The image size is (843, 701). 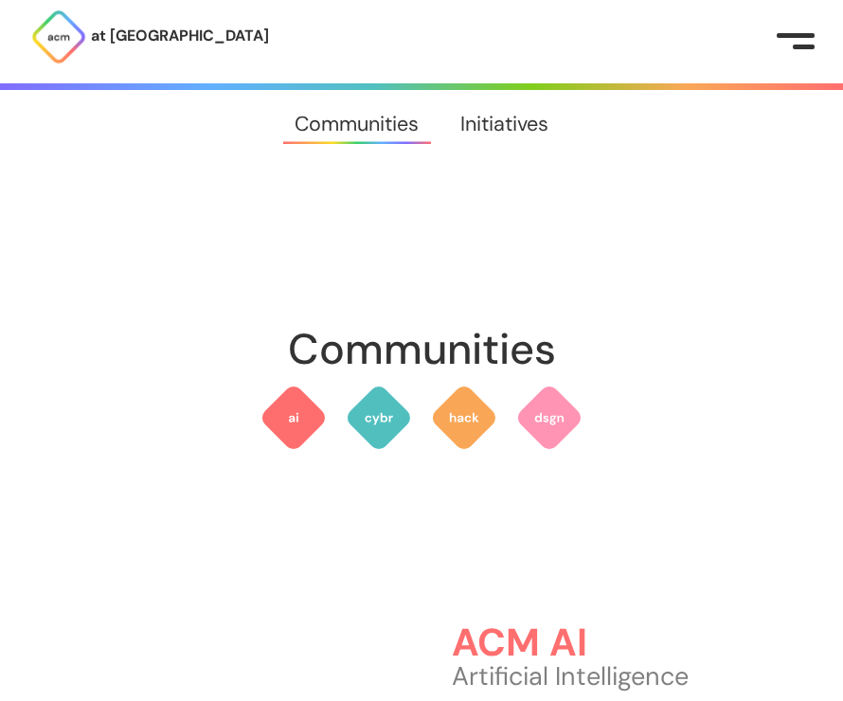 I want to click on a: Initiatives, so click(x=504, y=124).